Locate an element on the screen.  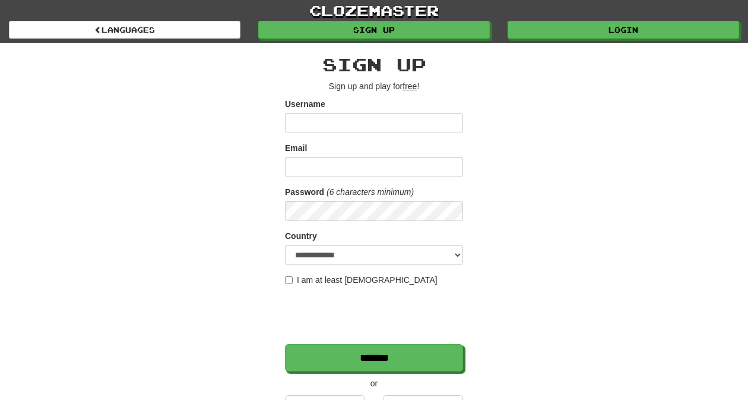
label: Country is located at coordinates (301, 236).